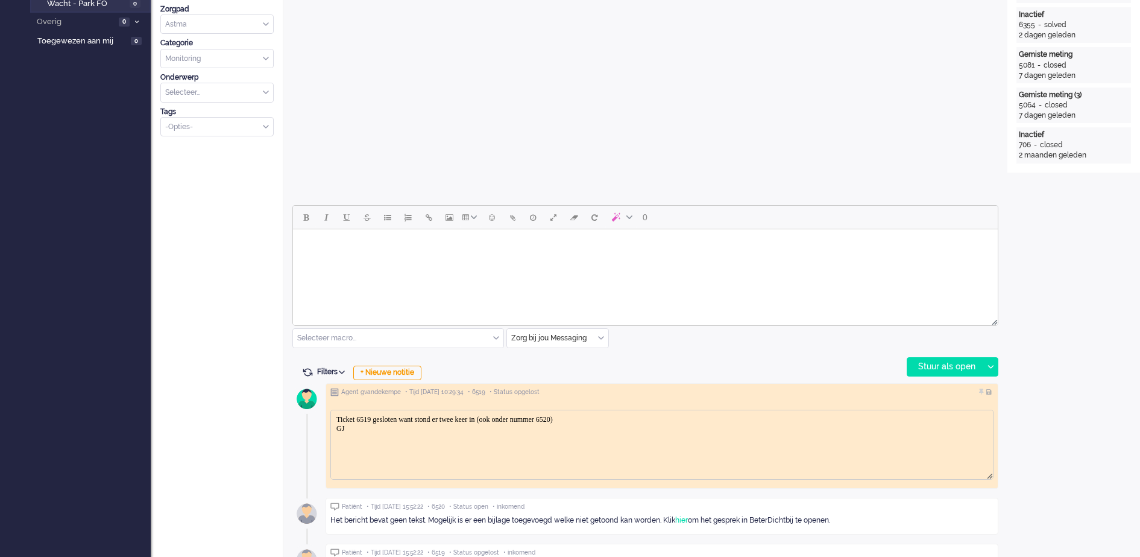 The image size is (1140, 557). I want to click on span: Overig, so click(75, 22).